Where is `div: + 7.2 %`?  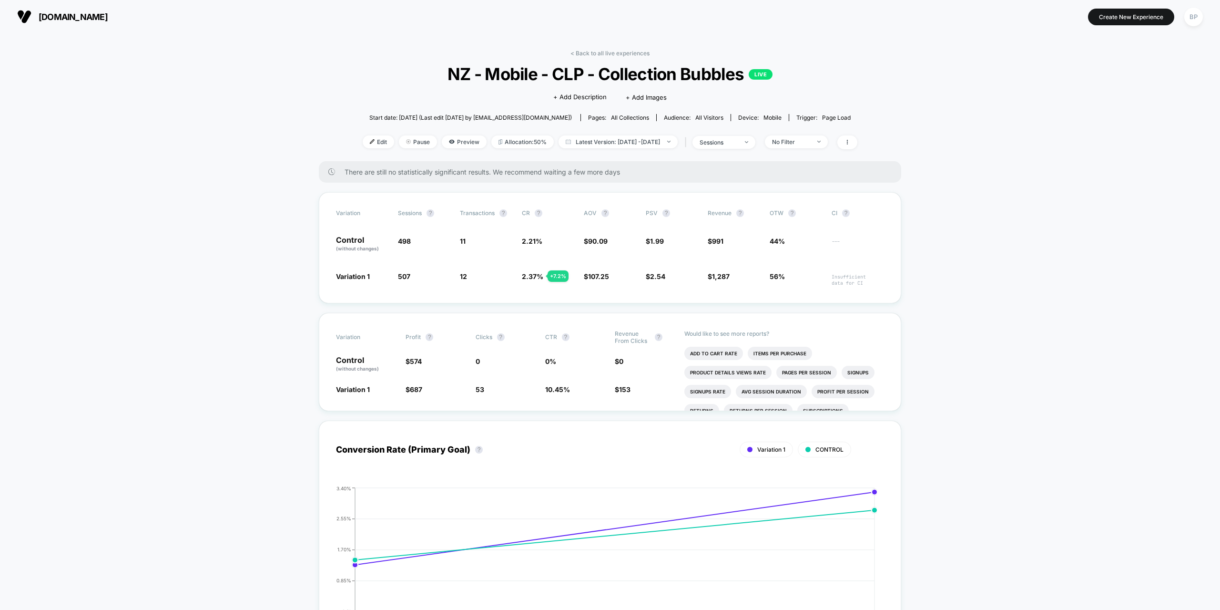
div: + 7.2 % is located at coordinates (558, 276).